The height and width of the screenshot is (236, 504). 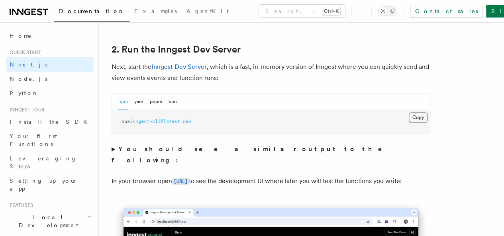 What do you see at coordinates (447, 11) in the screenshot?
I see `a: Contact sales` at bounding box center [447, 11].